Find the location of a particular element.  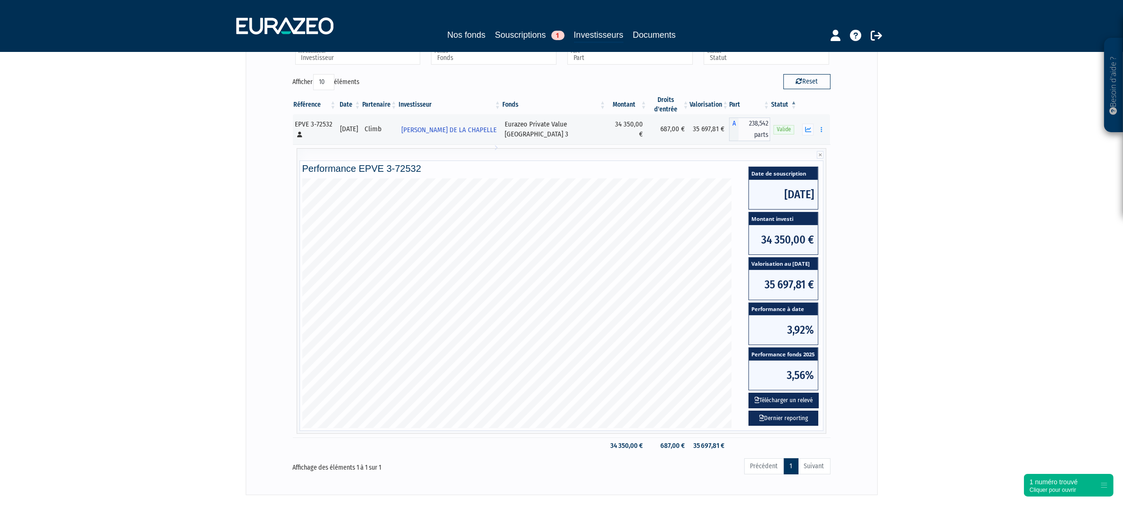

a: Dernier reporting is located at coordinates (784, 418).